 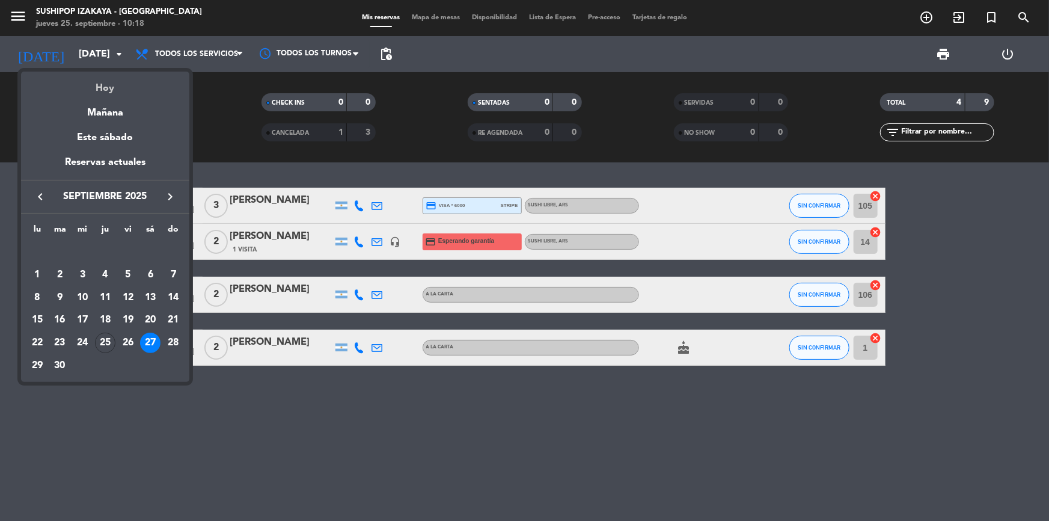 I want to click on div: 12, so click(x=128, y=298).